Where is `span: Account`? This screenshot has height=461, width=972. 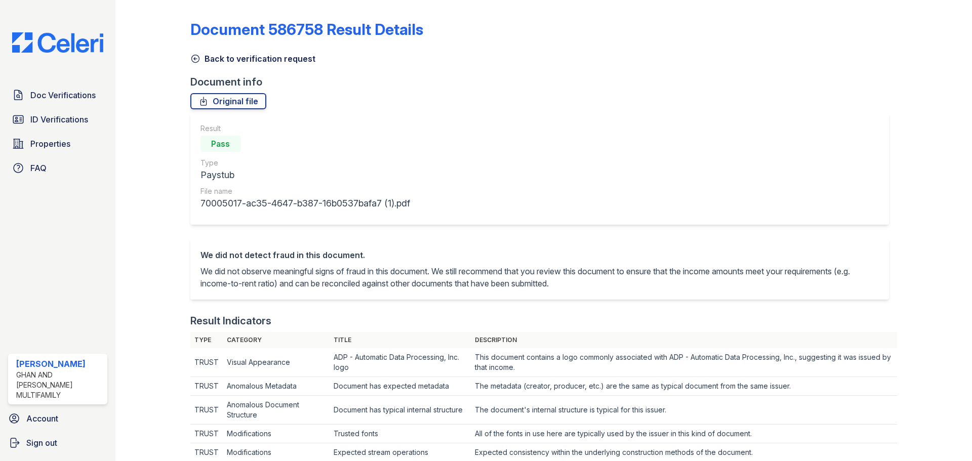
span: Account is located at coordinates (42, 419).